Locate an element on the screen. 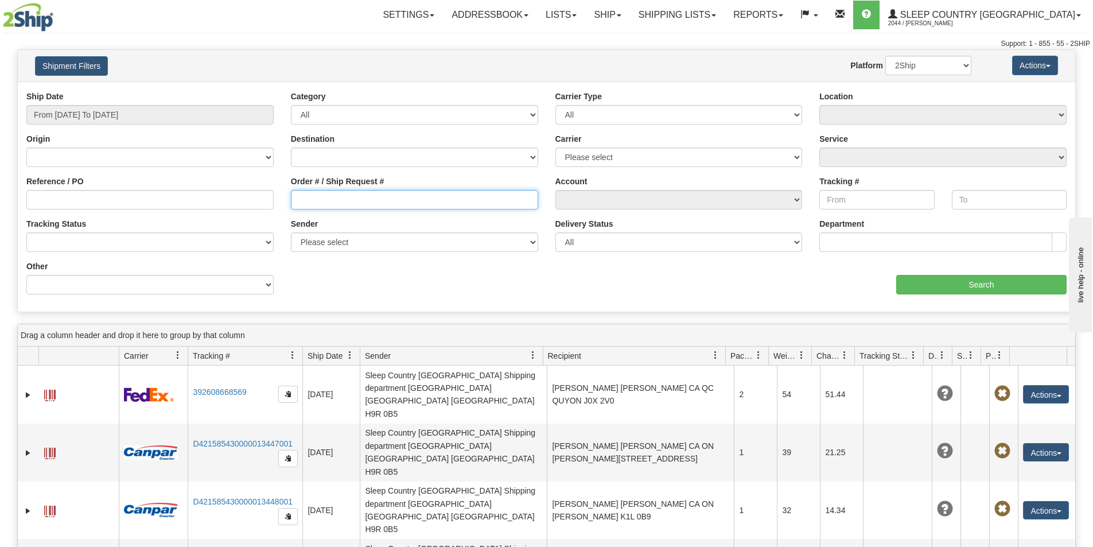  a: Carrier filter column settings is located at coordinates (178, 355).